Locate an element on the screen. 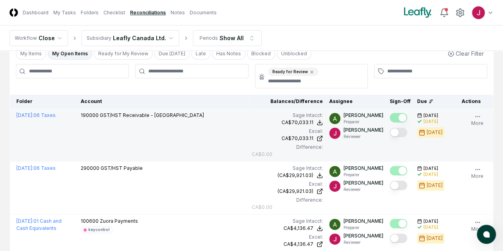  button: Has Notes is located at coordinates (229, 54).